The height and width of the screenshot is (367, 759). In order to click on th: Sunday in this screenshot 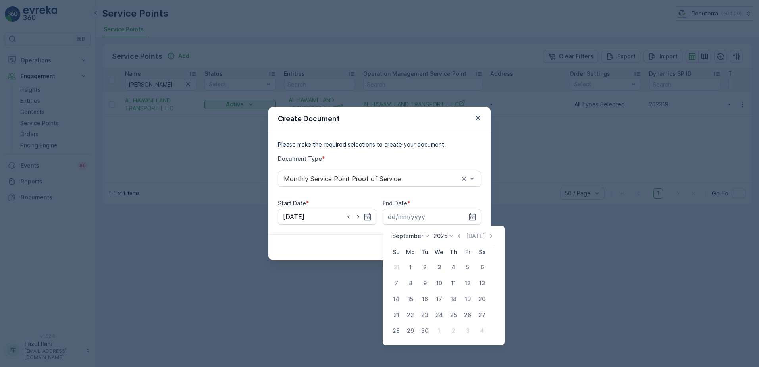, I will do `click(396, 252)`.